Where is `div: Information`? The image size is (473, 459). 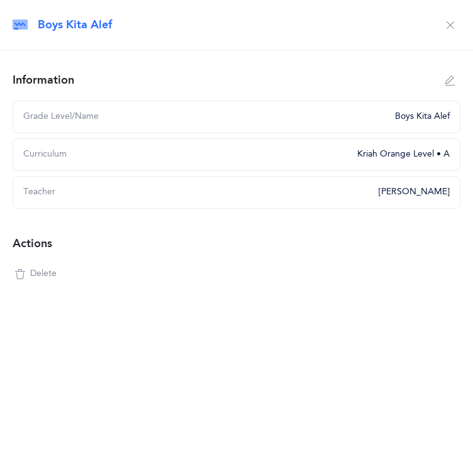 div: Information is located at coordinates (43, 80).